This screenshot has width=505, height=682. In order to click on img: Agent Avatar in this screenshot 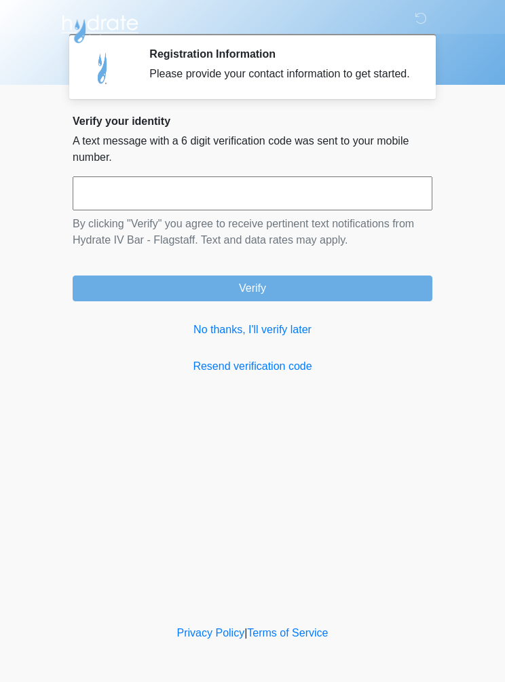, I will do `click(103, 68)`.